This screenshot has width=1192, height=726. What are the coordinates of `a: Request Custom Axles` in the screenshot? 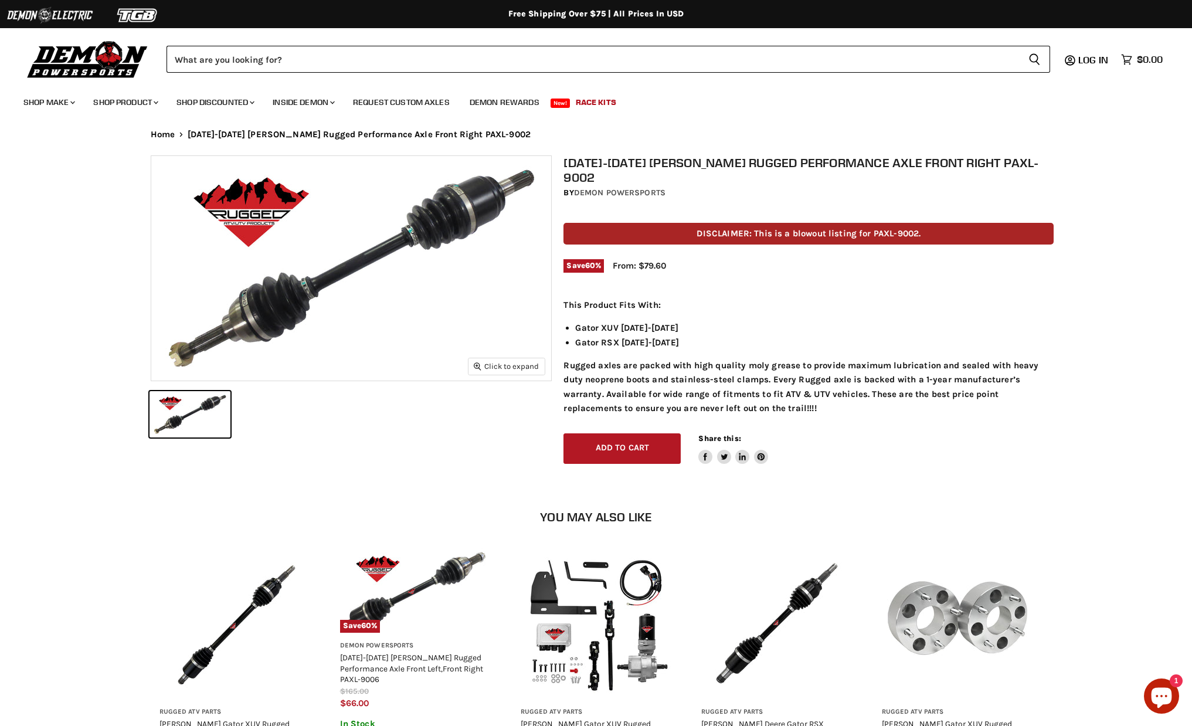 It's located at (401, 102).